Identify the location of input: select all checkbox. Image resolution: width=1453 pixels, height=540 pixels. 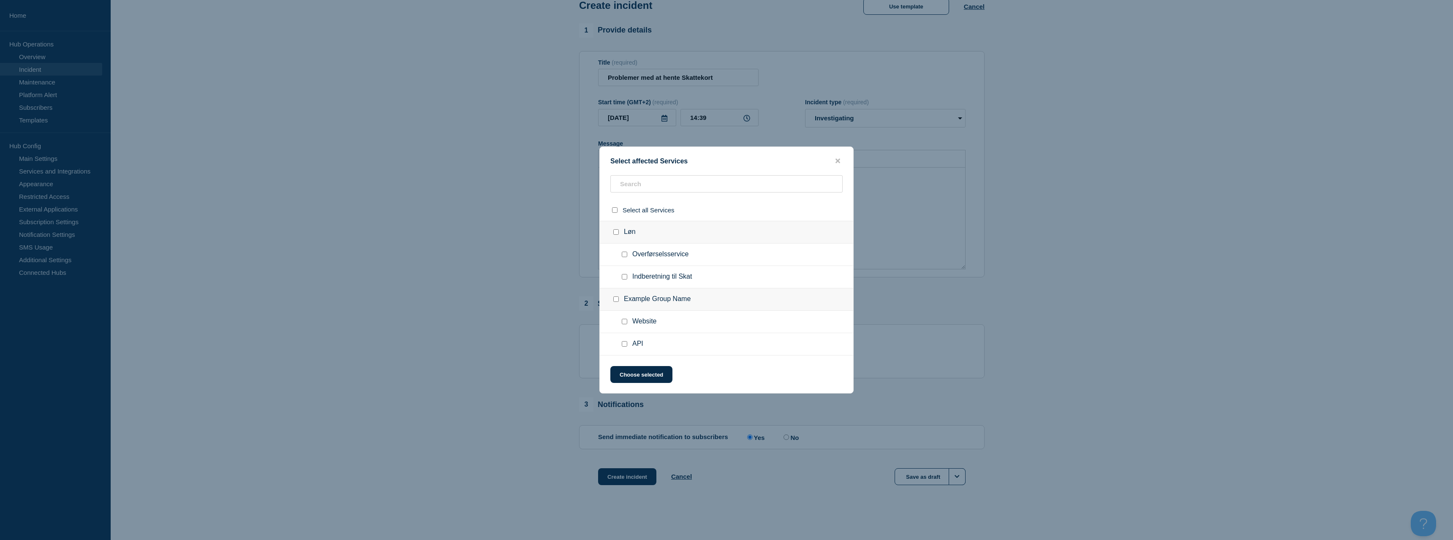
(615, 210).